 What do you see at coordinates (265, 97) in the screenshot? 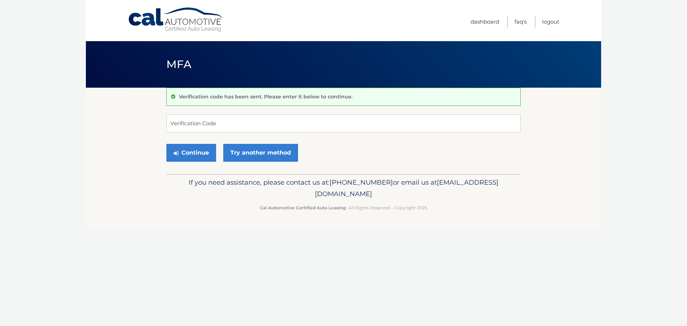
I see `p: Verification code has been sent. Please enter it below to continue.` at bounding box center [265, 97].